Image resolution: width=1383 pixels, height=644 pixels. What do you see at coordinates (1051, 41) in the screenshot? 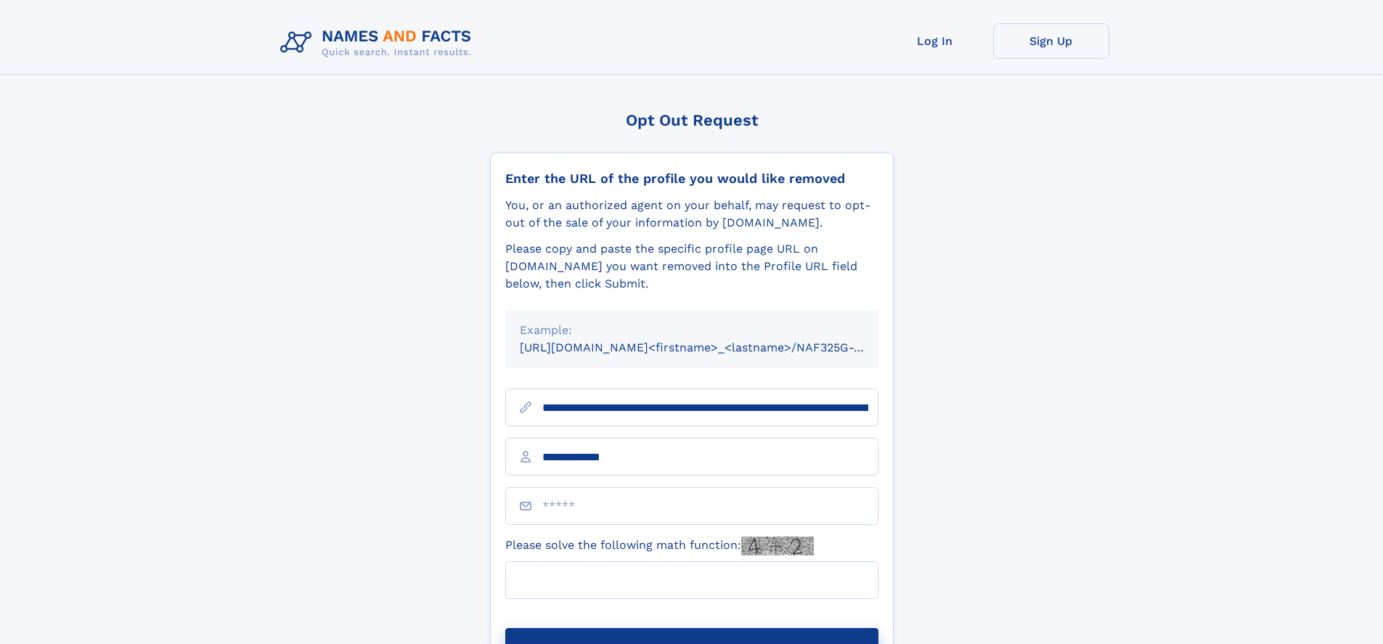
I see `a: Sign Up` at bounding box center [1051, 41].